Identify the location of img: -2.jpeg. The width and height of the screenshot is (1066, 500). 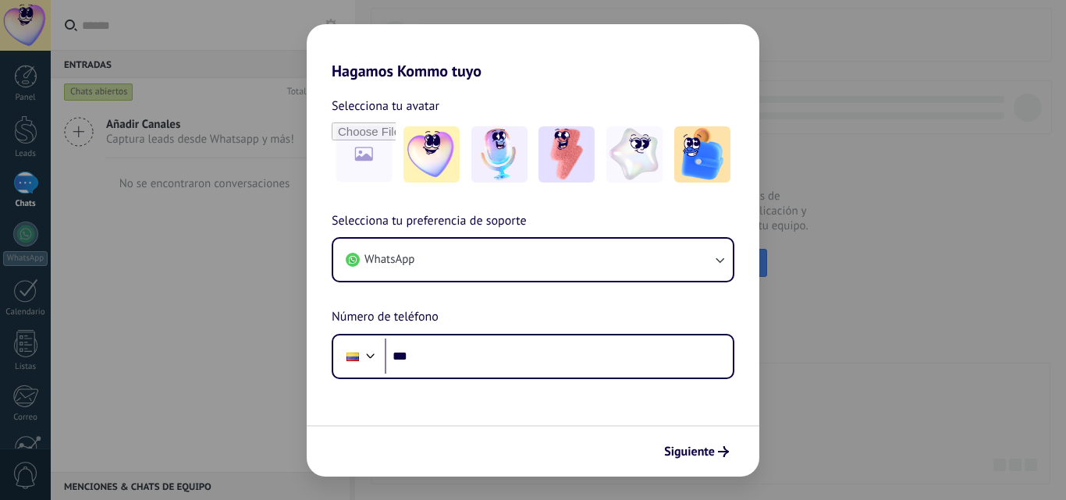
(500, 155).